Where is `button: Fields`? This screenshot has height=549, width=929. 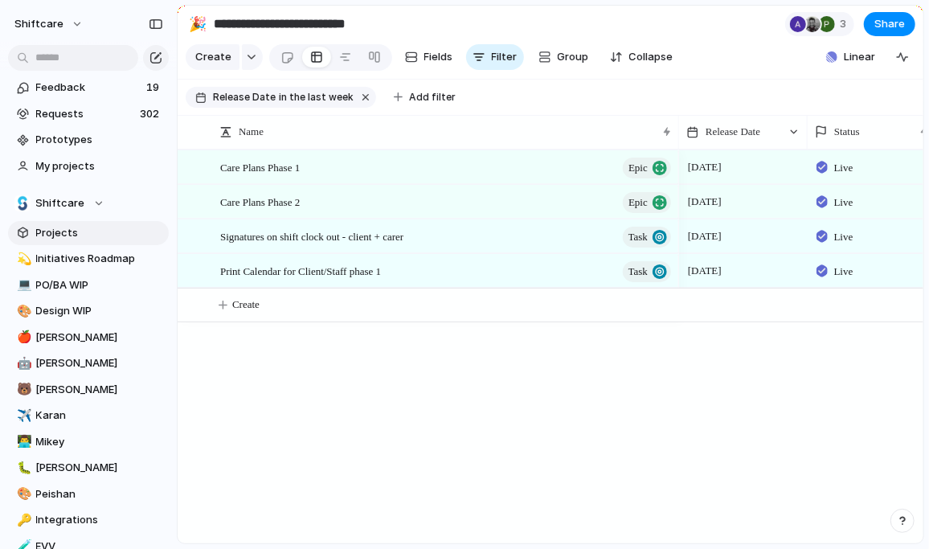 button: Fields is located at coordinates (429, 57).